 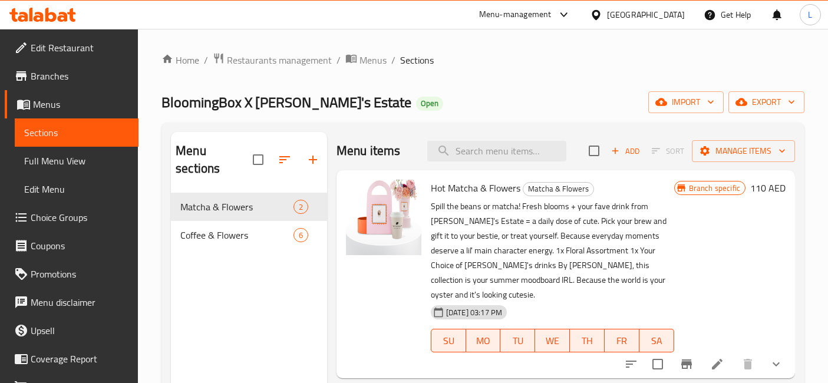 I want to click on span: TH, so click(x=587, y=341).